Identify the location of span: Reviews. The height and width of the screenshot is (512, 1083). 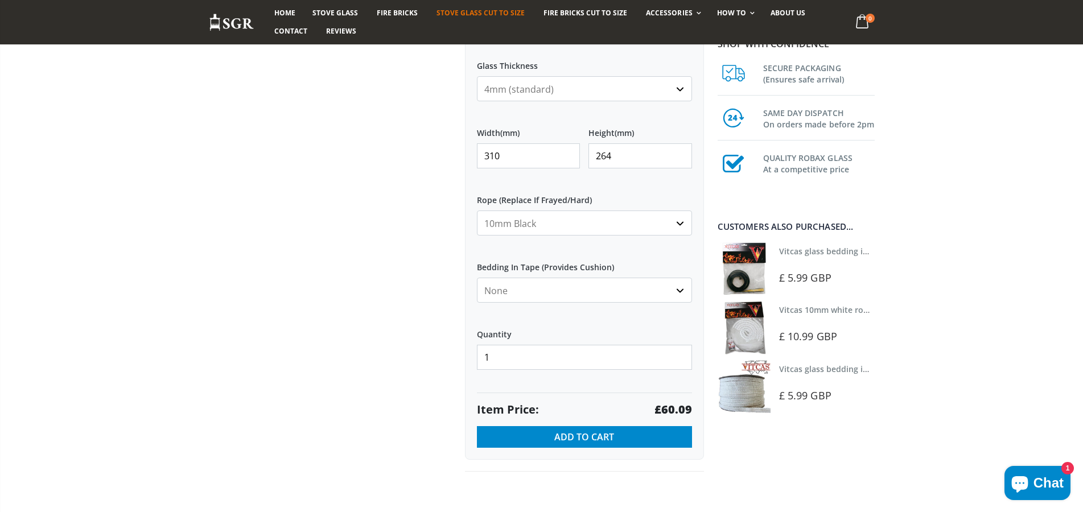
(341, 31).